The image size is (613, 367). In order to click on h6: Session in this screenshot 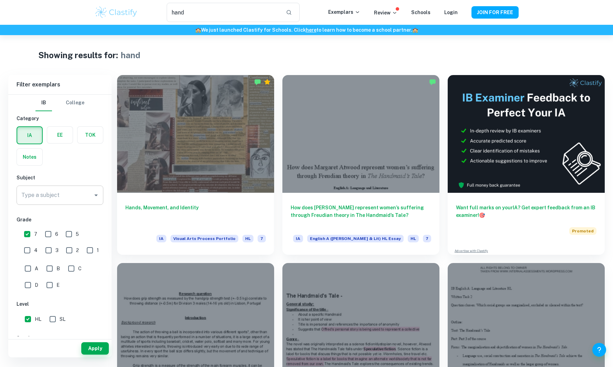, I will do `click(60, 338)`.